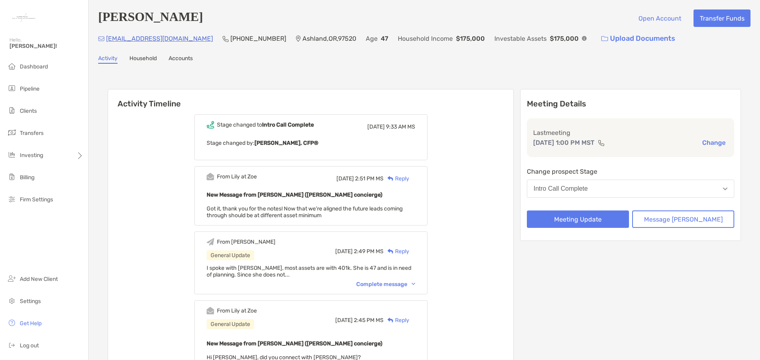  Describe the element at coordinates (401, 127) in the screenshot. I see `span: 9:33 AM MS` at that location.